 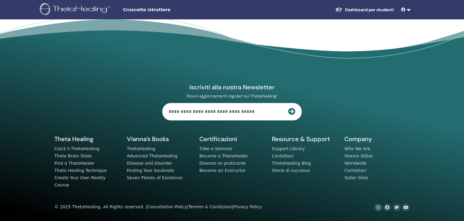 I want to click on a: Disease and Disorder, so click(x=150, y=163).